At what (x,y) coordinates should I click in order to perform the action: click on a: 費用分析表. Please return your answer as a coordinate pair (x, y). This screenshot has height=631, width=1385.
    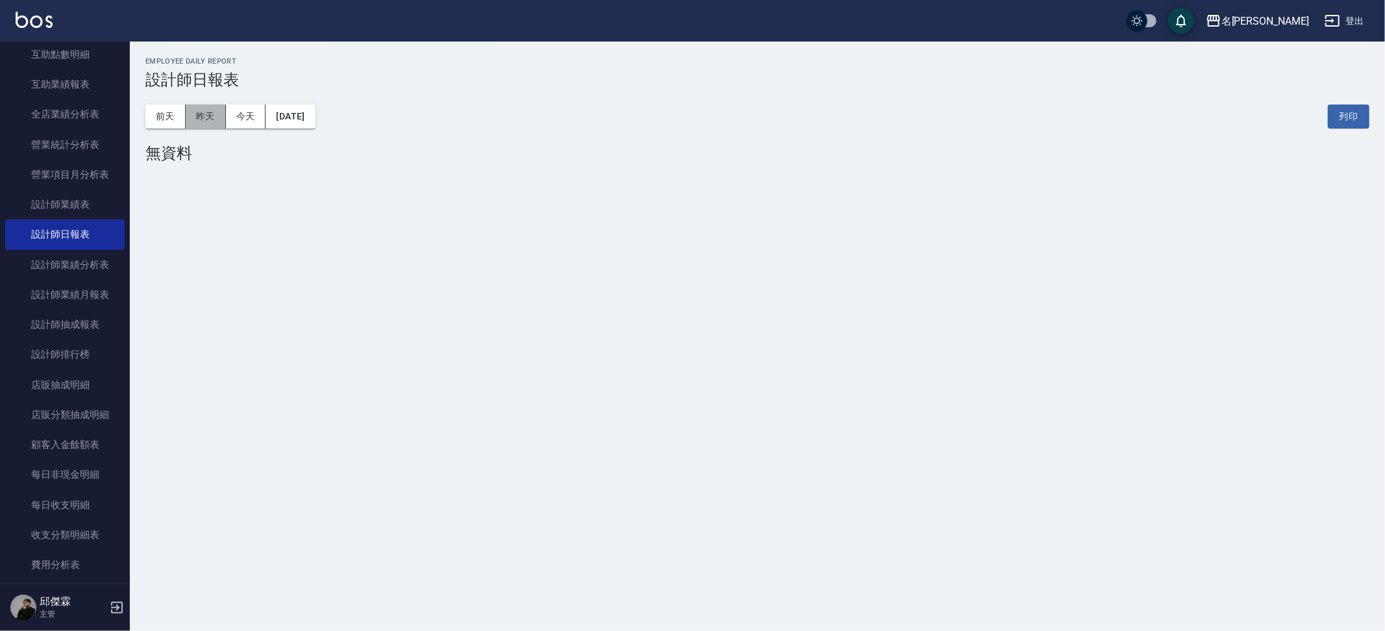
    Looking at the image, I should click on (65, 565).